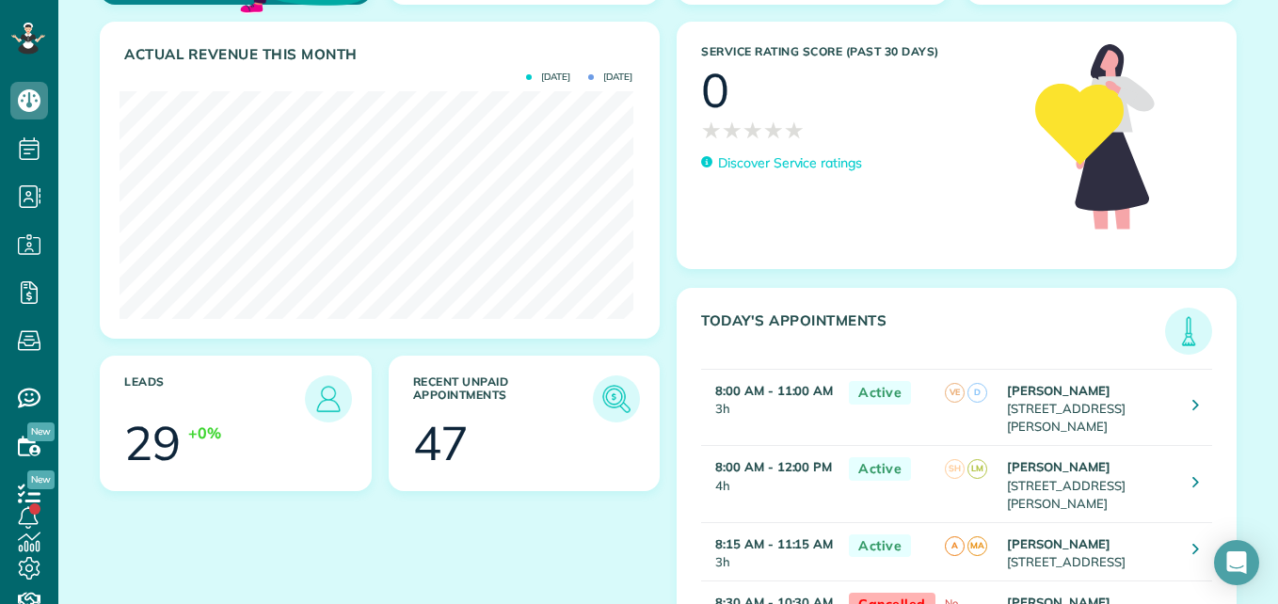  I want to click on div: 0, so click(715, 90).